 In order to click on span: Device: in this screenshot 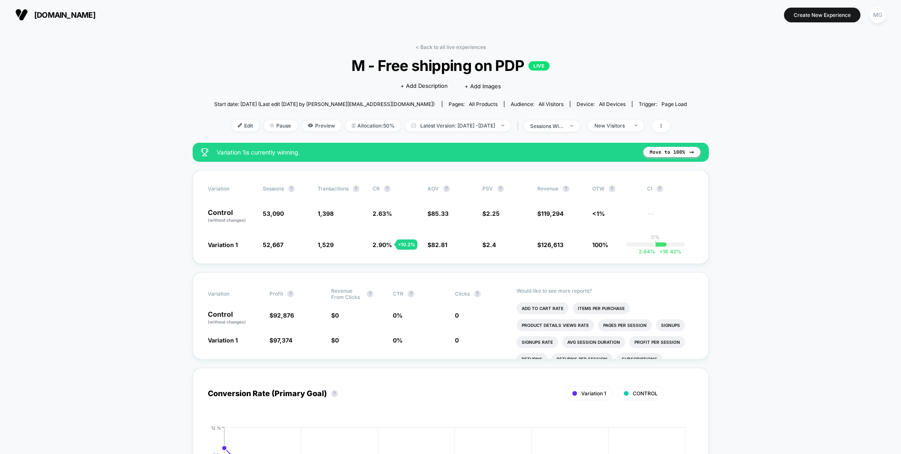, I will do `click(600, 104)`.